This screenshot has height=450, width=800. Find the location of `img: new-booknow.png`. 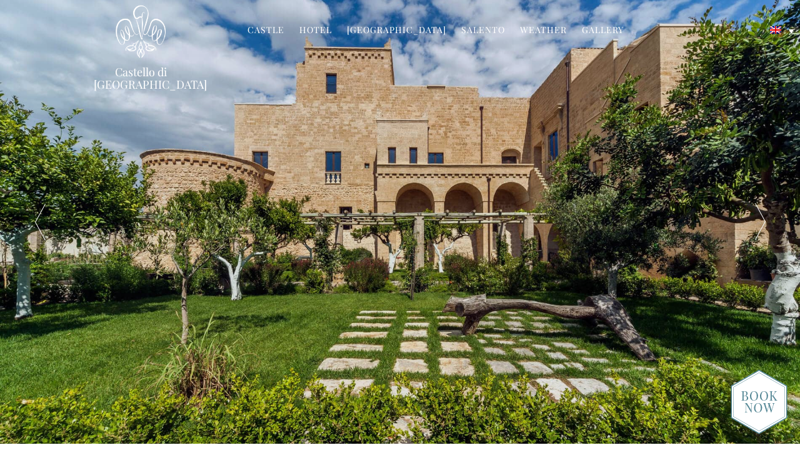

img: new-booknow.png is located at coordinates (759, 402).